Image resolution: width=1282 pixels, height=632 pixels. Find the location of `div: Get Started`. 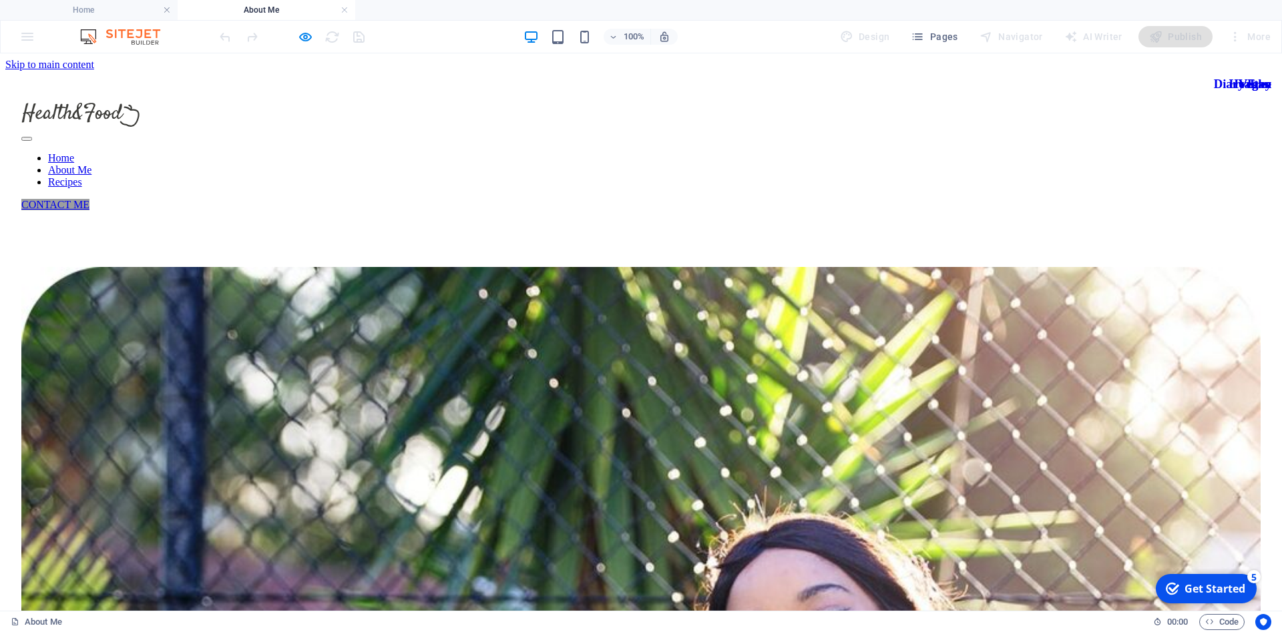

div: Get Started is located at coordinates (63, 20).